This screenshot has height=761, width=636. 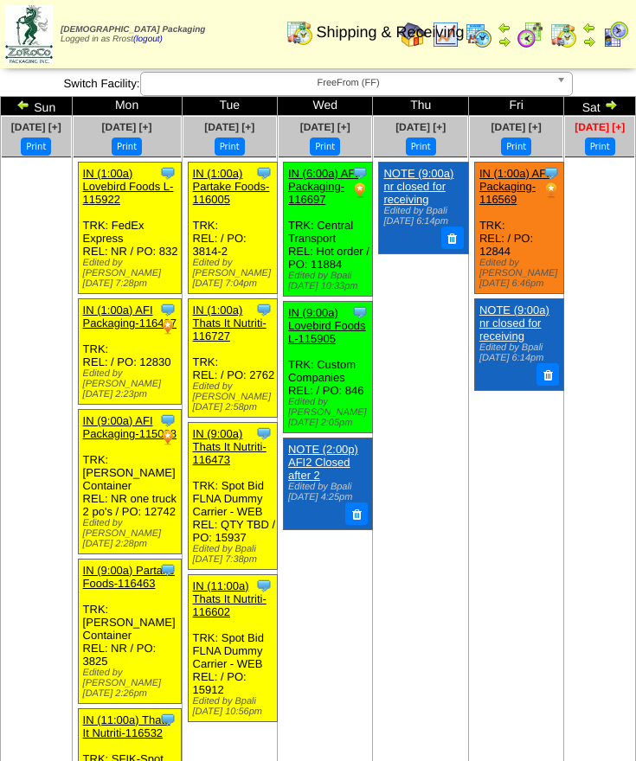 What do you see at coordinates (126, 727) in the screenshot?
I see `a: IN (11:00a) Thats It Nutriti-116532` at bounding box center [126, 727].